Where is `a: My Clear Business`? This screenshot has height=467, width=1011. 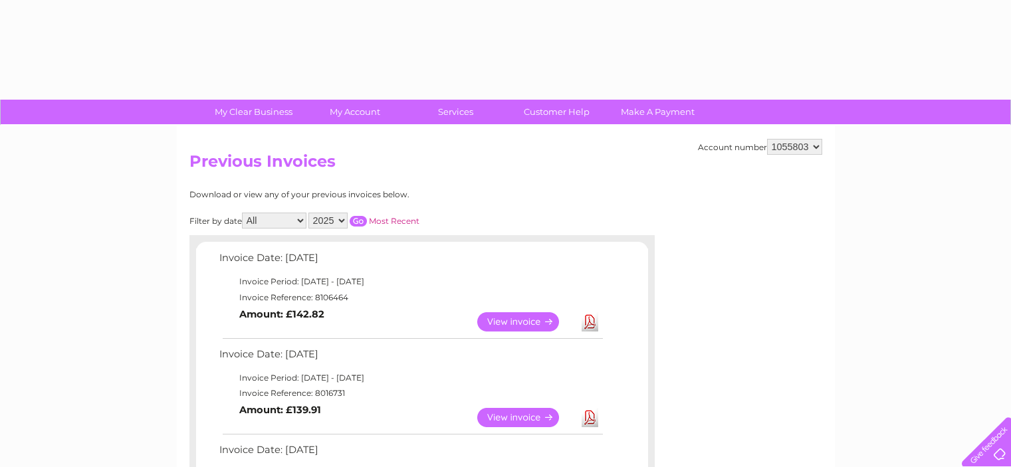
a: My Clear Business is located at coordinates (253, 112).